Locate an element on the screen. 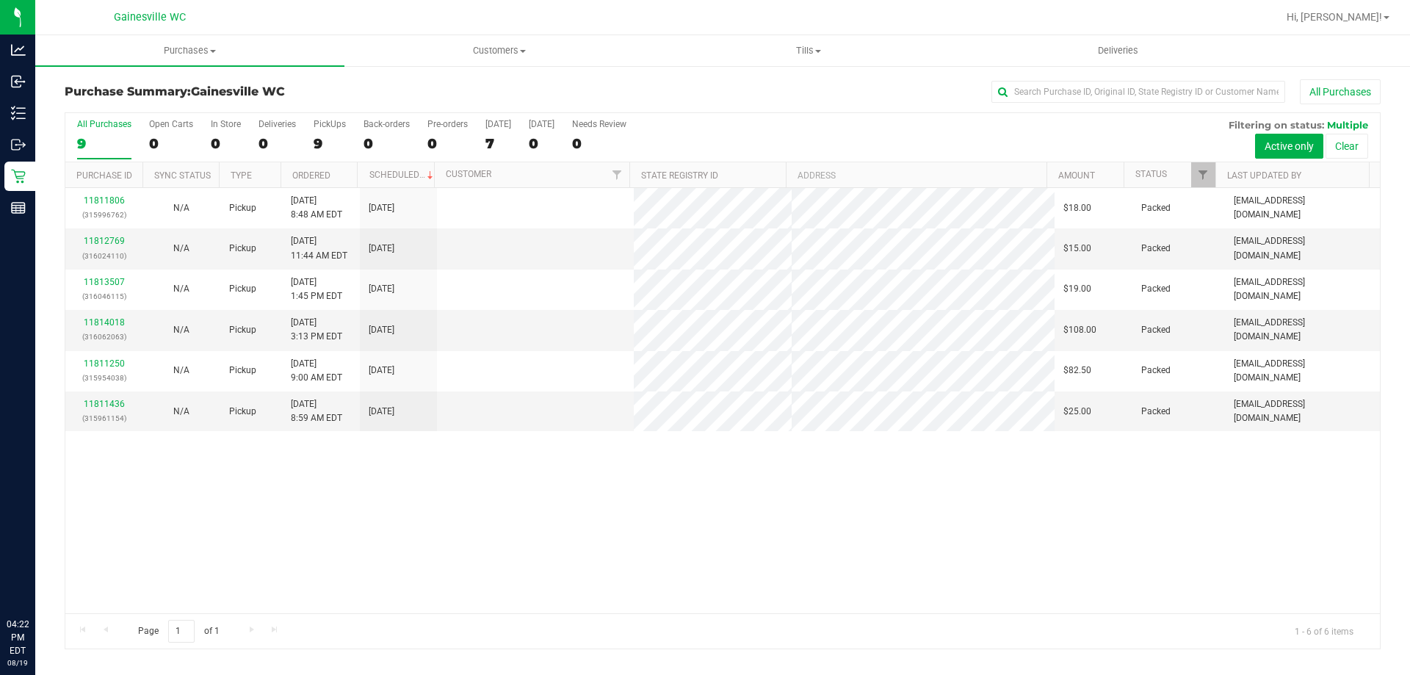 The width and height of the screenshot is (1410, 675). span: Deliveries is located at coordinates (1118, 51).